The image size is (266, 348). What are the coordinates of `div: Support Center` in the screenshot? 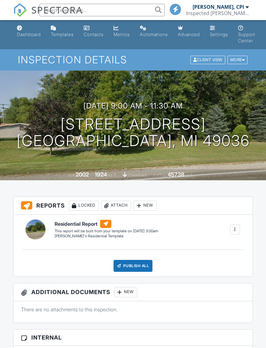 It's located at (246, 37).